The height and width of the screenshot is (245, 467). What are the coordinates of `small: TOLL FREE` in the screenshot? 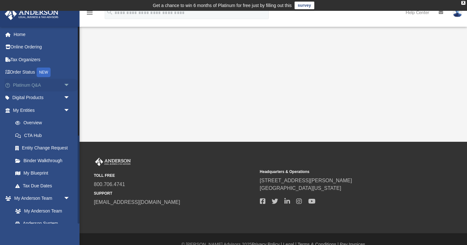 It's located at (175, 175).